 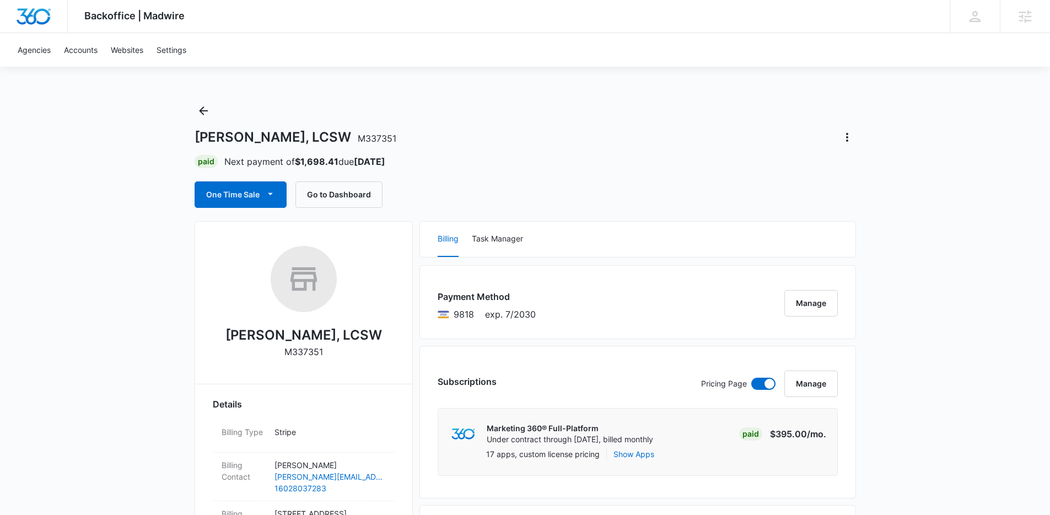 What do you see at coordinates (339, 195) in the screenshot?
I see `button: Go to Dashboard` at bounding box center [339, 195].